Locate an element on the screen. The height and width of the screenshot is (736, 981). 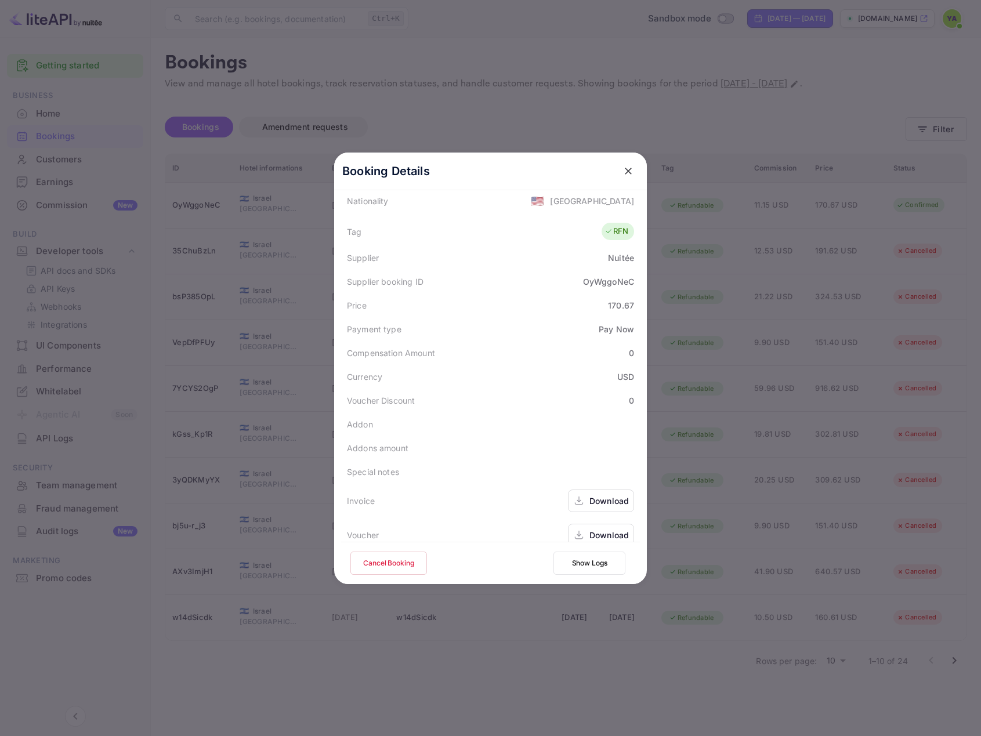
div: USD is located at coordinates (625, 376).